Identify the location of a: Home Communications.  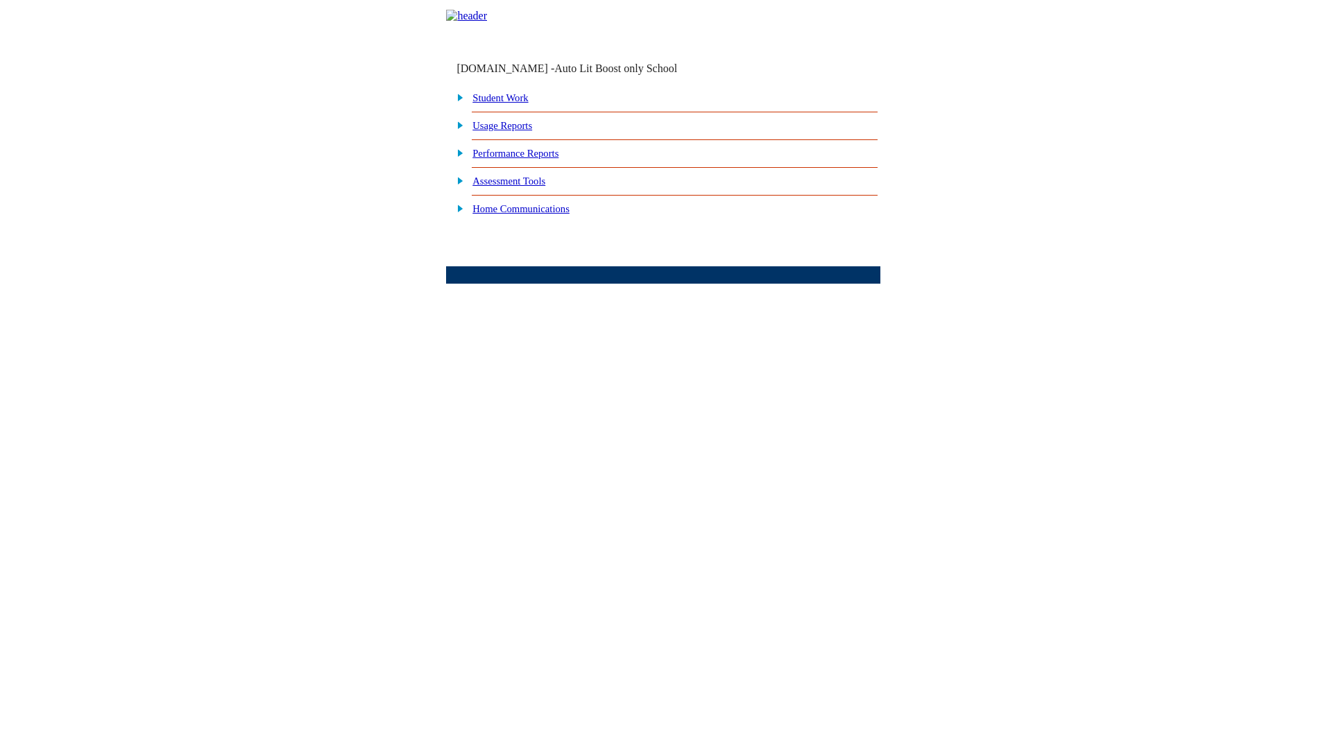
(521, 209).